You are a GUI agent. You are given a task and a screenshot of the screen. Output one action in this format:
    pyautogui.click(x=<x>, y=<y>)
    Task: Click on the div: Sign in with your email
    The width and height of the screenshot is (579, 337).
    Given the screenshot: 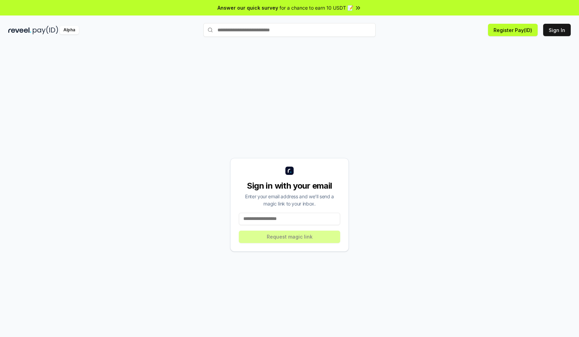 What is the action you would take?
    pyautogui.click(x=289, y=186)
    